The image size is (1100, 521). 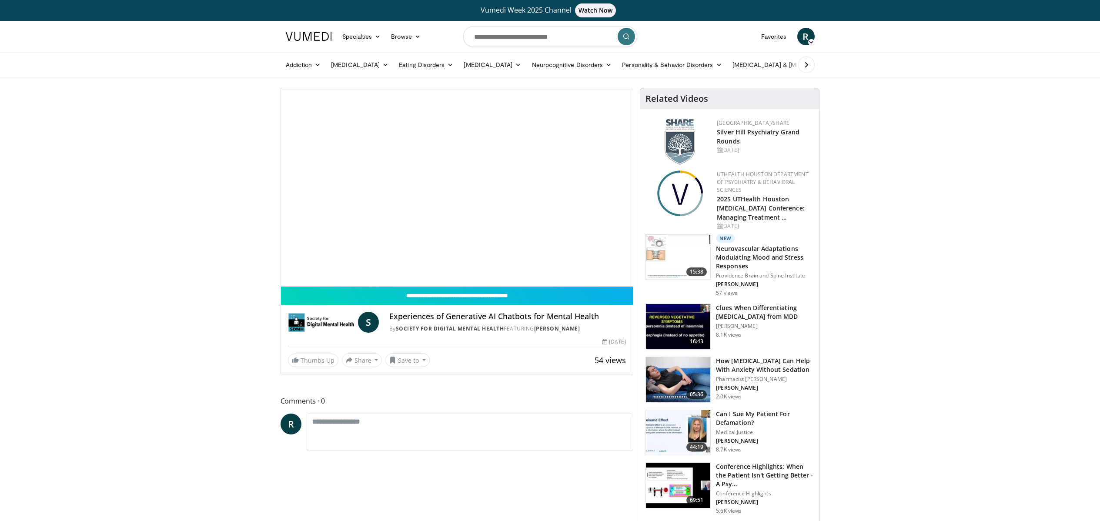 What do you see at coordinates (729, 488) in the screenshot?
I see `a: 69:51 Conference Highlights: When the Patient Isn't Getting Better - A Psy… Conference Highlights...` at bounding box center [729, 488].